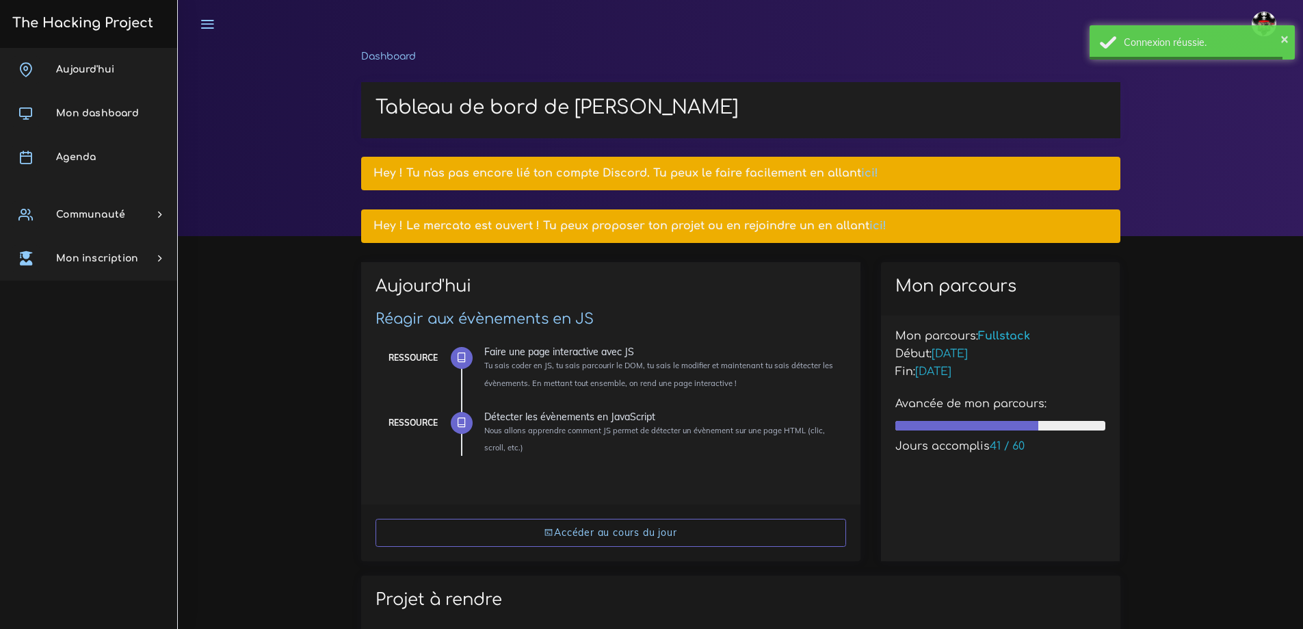 The width and height of the screenshot is (1303, 629). What do you see at coordinates (1001, 446) in the screenshot?
I see `h5: Jours accomplis` at bounding box center [1001, 446].